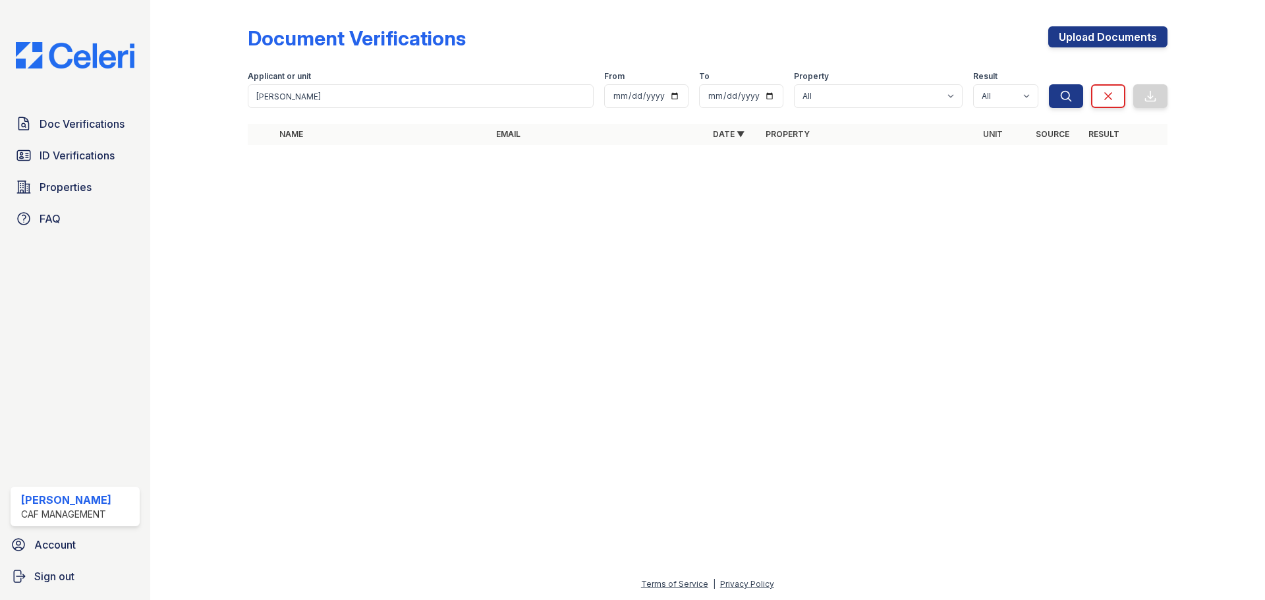  I want to click on button: Sign out, so click(75, 577).